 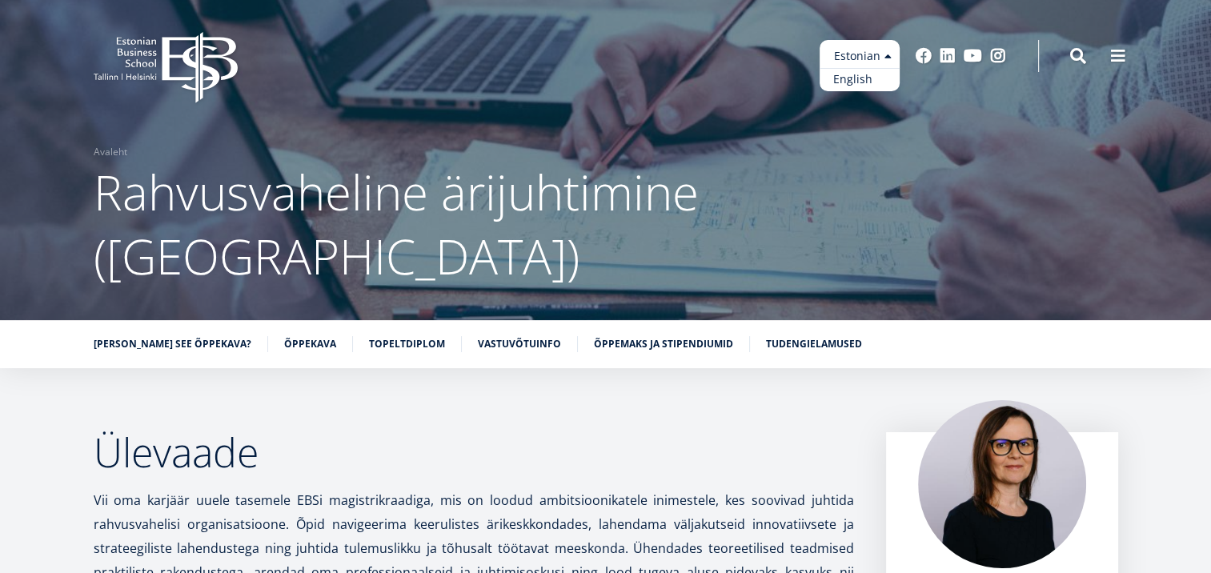 I want to click on a: Linkedin, so click(x=948, y=56).